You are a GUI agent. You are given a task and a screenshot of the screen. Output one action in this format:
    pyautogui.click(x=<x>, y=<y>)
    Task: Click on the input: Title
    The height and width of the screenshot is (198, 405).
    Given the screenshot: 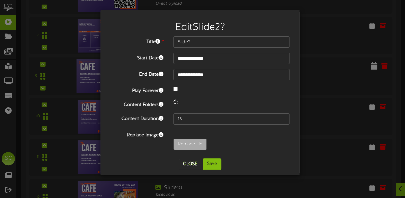 What is the action you would take?
    pyautogui.click(x=231, y=42)
    